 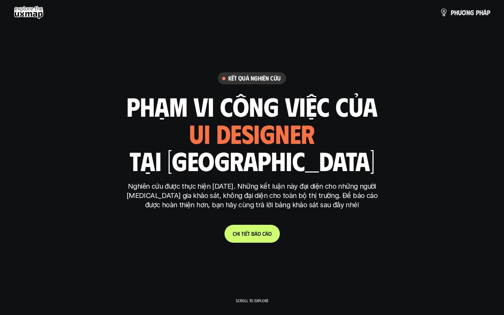 What do you see at coordinates (252, 300) in the screenshot?
I see `p: Scroll to explore` at bounding box center [252, 300].